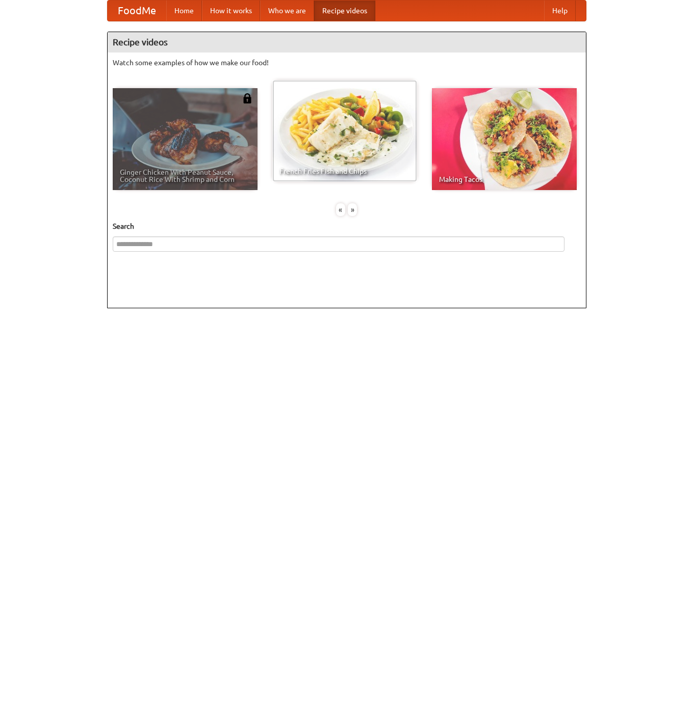 The width and height of the screenshot is (693, 721). What do you see at coordinates (560, 11) in the screenshot?
I see `a: Help` at bounding box center [560, 11].